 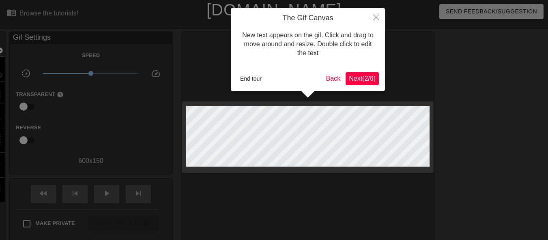 What do you see at coordinates (251, 79) in the screenshot?
I see `button: End tour` at bounding box center [251, 79].